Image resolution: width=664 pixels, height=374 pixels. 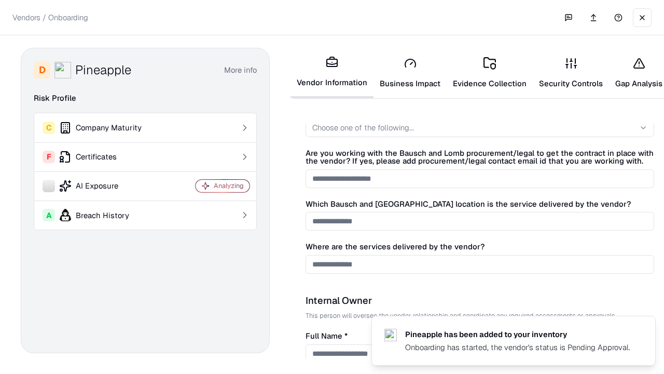 I want to click on div: D, so click(x=42, y=70).